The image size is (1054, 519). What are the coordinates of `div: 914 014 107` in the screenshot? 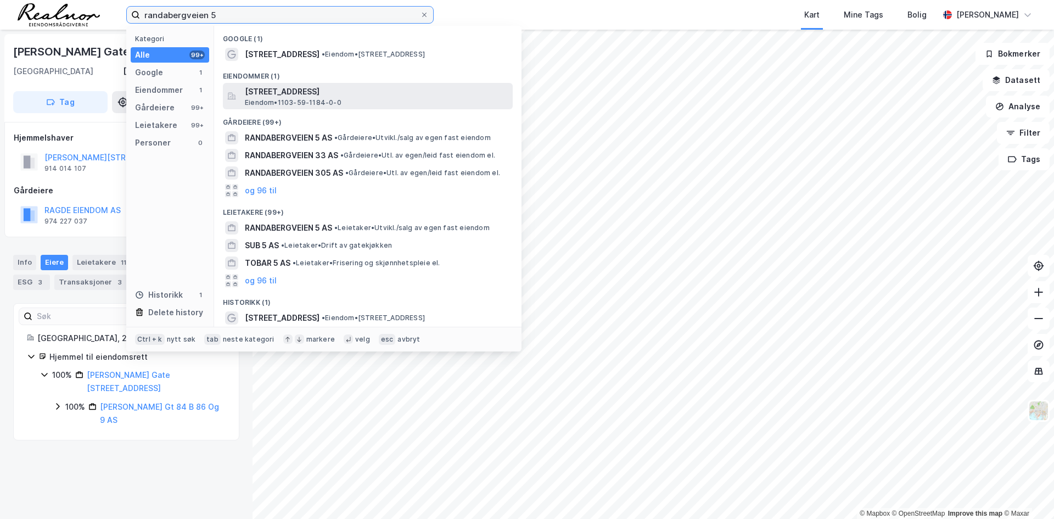 It's located at (65, 169).